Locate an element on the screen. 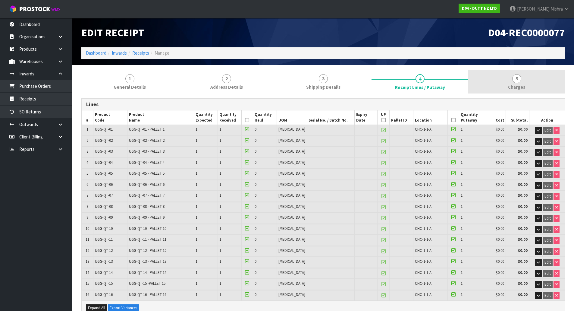 Image resolution: width=574 pixels, height=311 pixels. span: UGG-QT-05 - PALLET 5 is located at coordinates (147, 173).